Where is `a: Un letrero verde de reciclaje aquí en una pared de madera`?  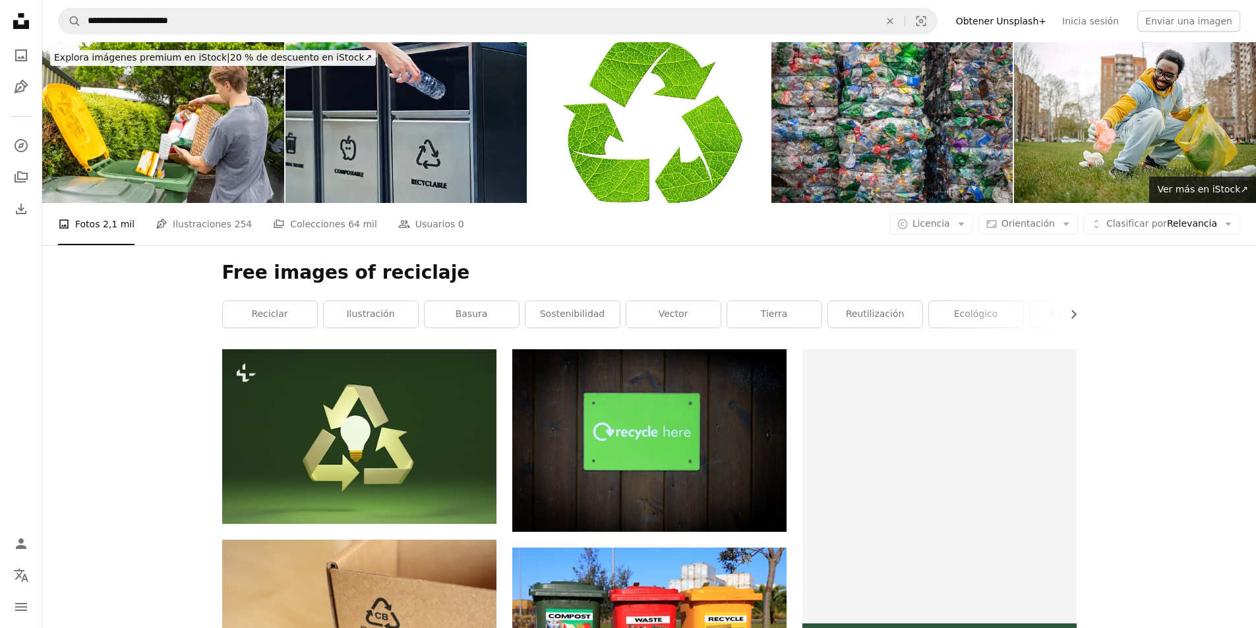
a: Un letrero verde de reciclaje aquí en una pared de madera is located at coordinates (649, 440).